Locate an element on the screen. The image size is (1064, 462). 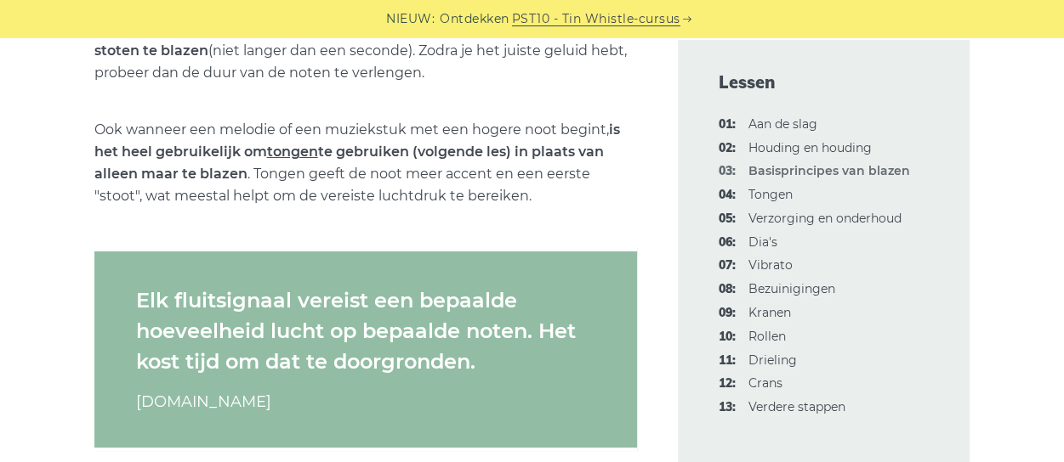
font: Dia's is located at coordinates (763, 242).